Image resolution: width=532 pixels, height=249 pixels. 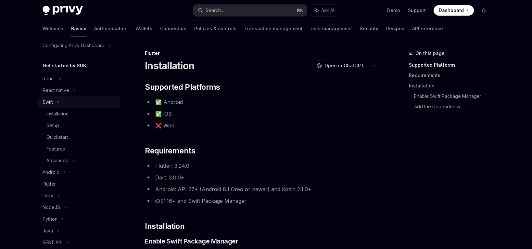 What do you see at coordinates (299, 10) in the screenshot?
I see `span: ⌘ K` at bounding box center [299, 10].